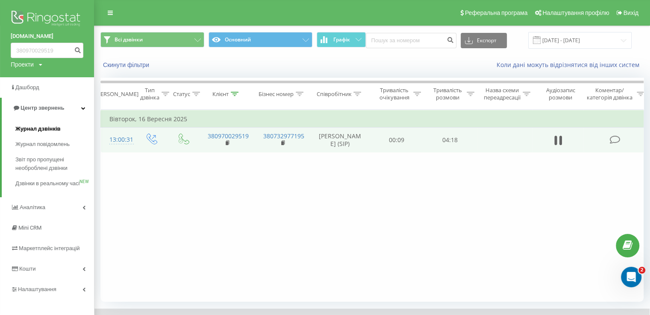 The width and height of the screenshot is (650, 315). I want to click on button: Графік, so click(341, 40).